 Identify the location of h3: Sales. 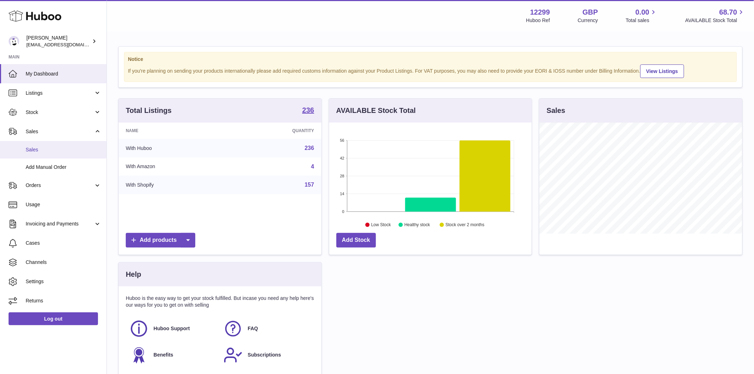
(556, 110).